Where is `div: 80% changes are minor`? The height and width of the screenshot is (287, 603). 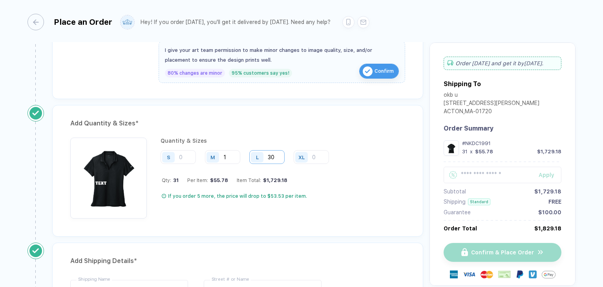 div: 80% changes are minor is located at coordinates (195, 73).